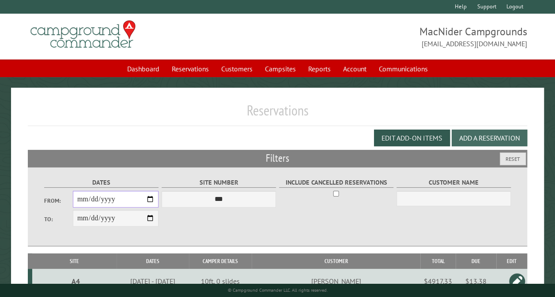 The height and width of the screenshot is (297, 555). I want to click on h1: Reservations, so click(277, 114).